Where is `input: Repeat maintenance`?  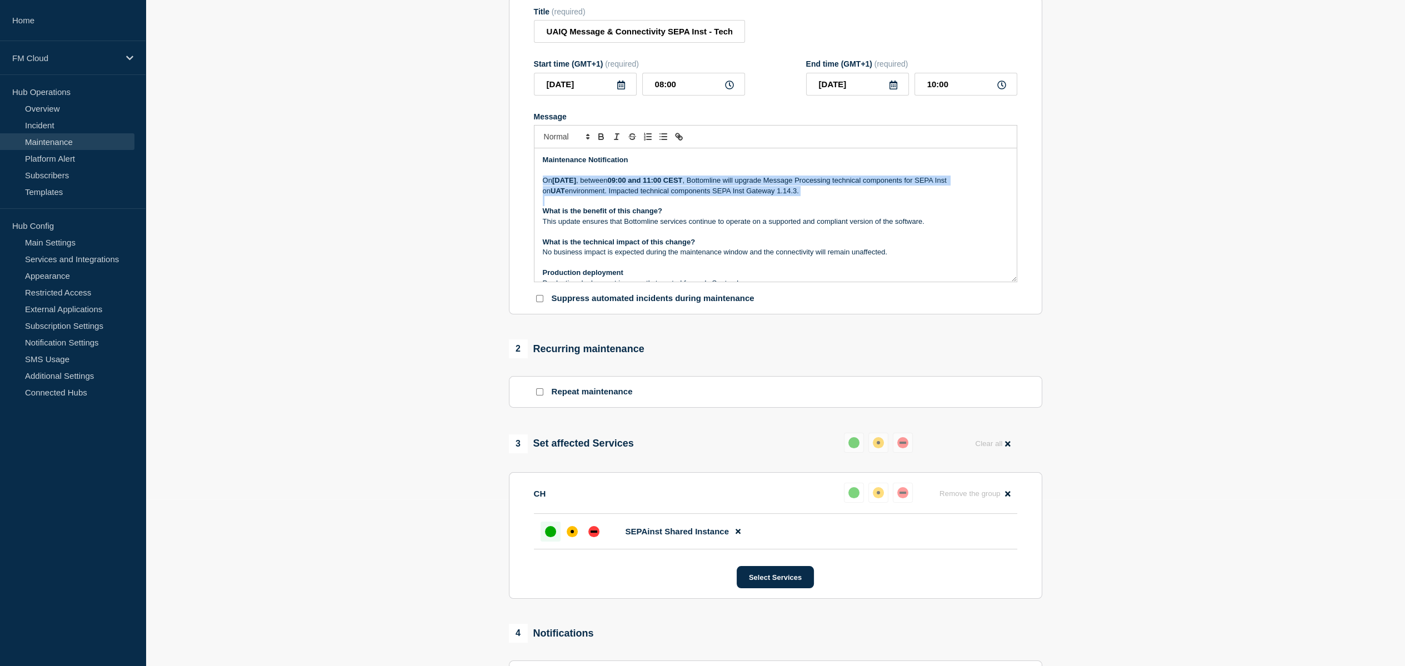 input: Repeat maintenance is located at coordinates (539, 392).